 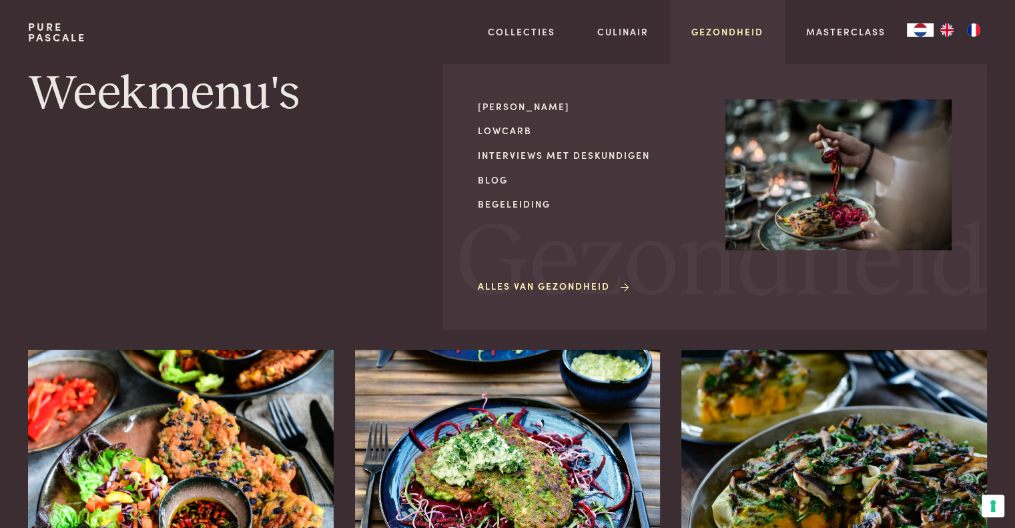 What do you see at coordinates (974, 30) in the screenshot?
I see `a: FR` at bounding box center [974, 30].